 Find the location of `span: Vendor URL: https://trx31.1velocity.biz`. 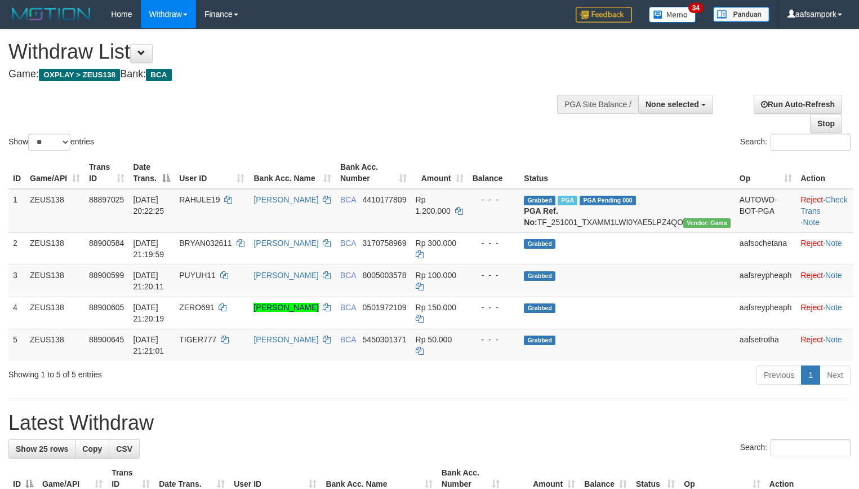

span: Vendor URL: https://trx31.1velocity.biz is located at coordinates (707, 223).